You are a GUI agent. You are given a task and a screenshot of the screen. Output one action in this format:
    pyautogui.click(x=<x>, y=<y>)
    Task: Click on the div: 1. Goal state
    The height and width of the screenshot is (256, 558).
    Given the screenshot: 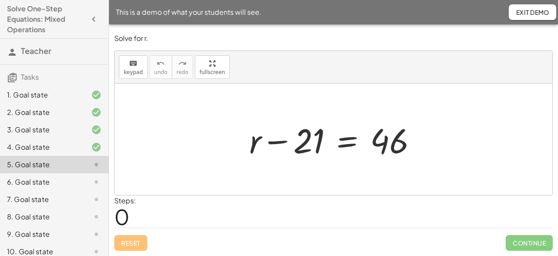 What is the action you would take?
    pyautogui.click(x=42, y=95)
    